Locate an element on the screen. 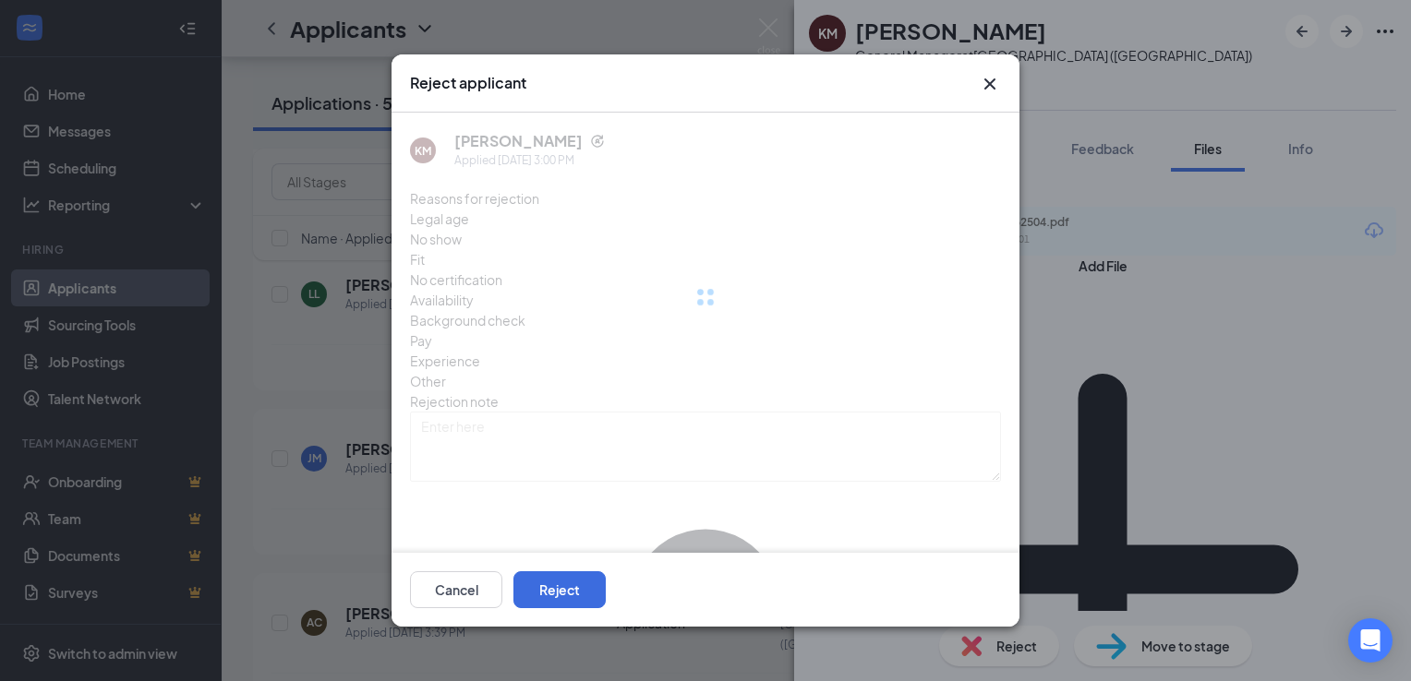  div: Open Intercom Messenger is located at coordinates (1370, 641).